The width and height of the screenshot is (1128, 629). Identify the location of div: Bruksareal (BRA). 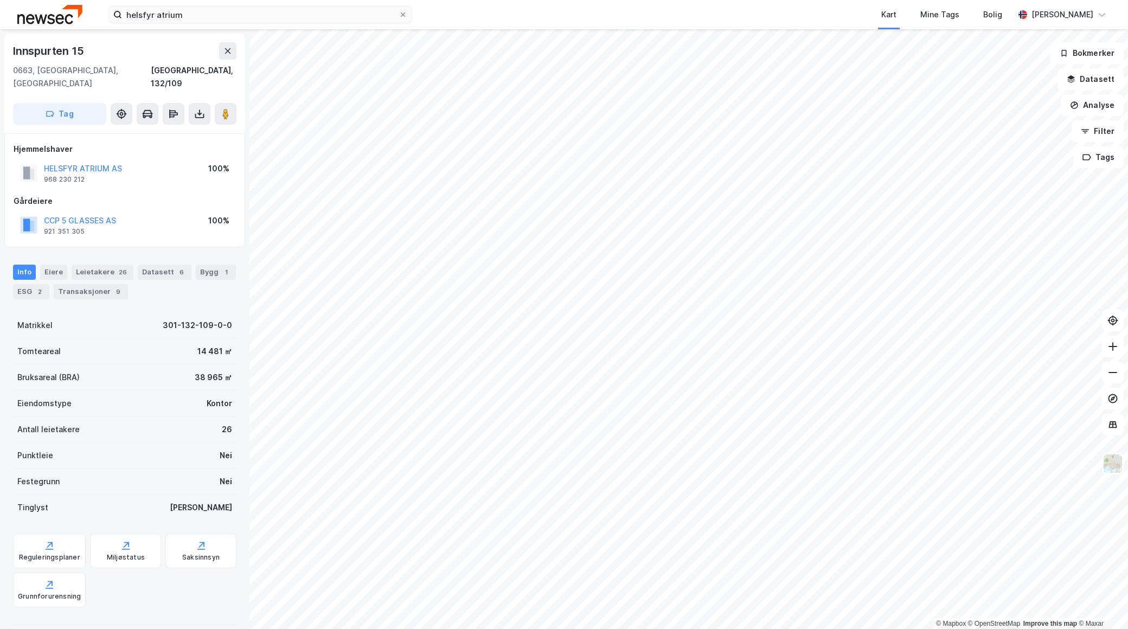
(48, 377).